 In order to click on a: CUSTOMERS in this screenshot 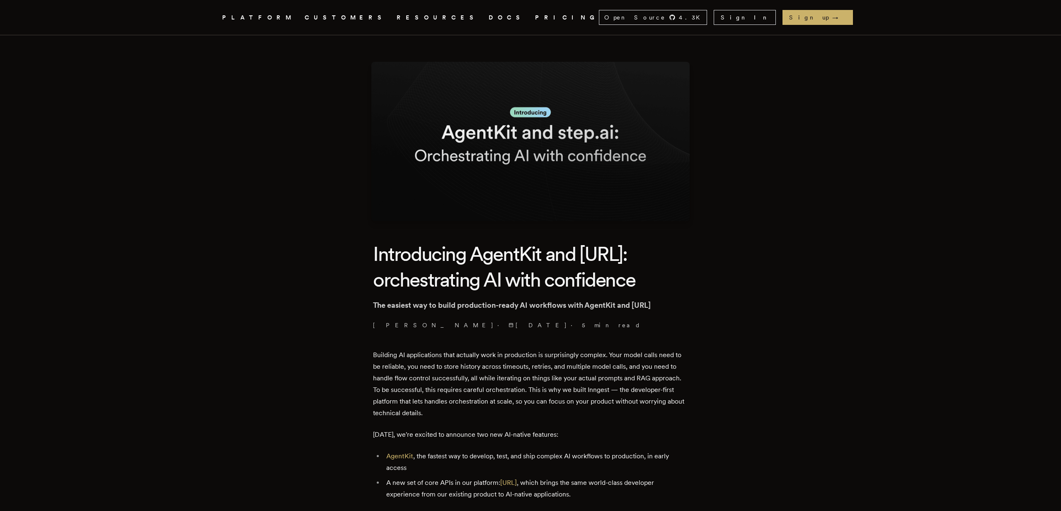, I will do `click(346, 17)`.